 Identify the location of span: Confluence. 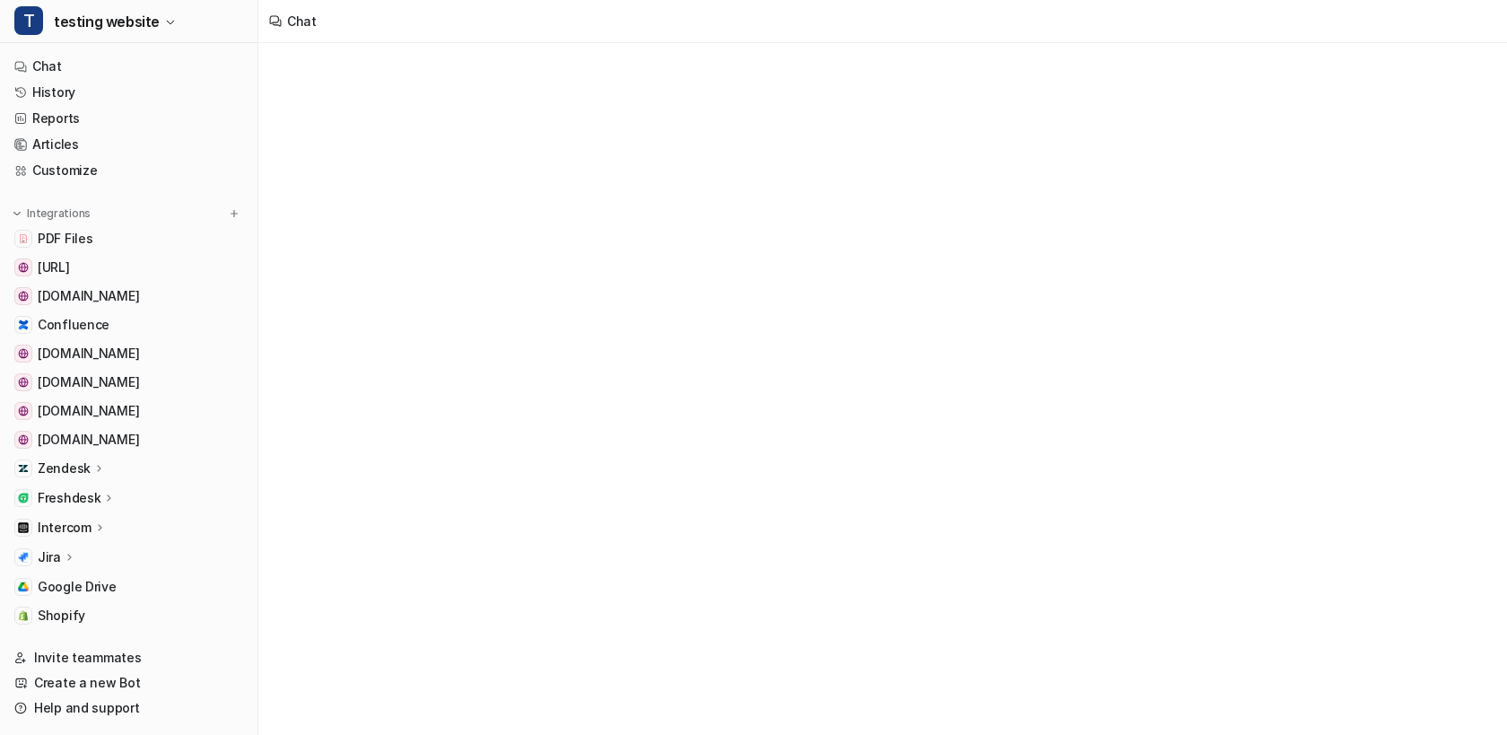
(74, 325).